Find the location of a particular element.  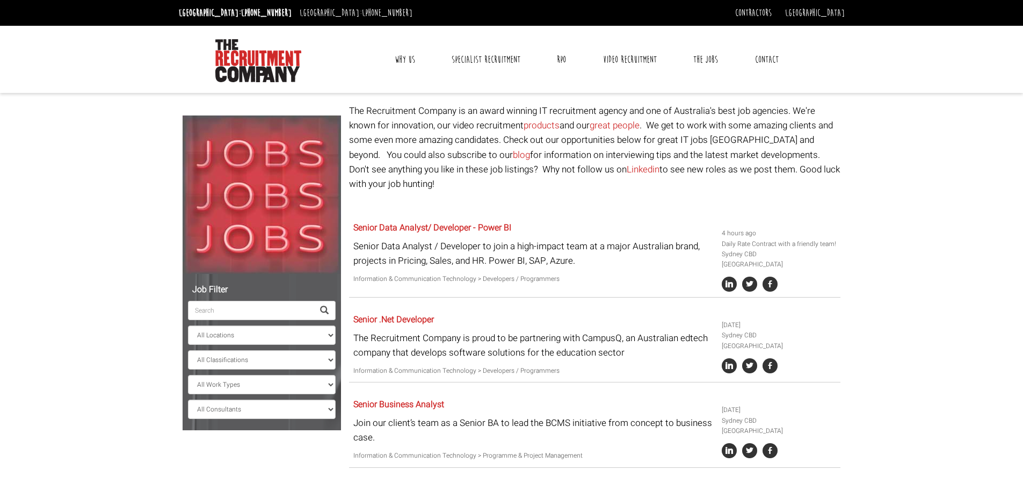

a: great people is located at coordinates (614, 125).